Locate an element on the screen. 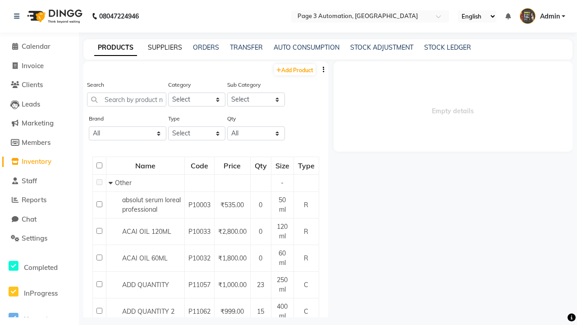 This screenshot has height=325, width=577. a: Inventory is located at coordinates (39, 161).